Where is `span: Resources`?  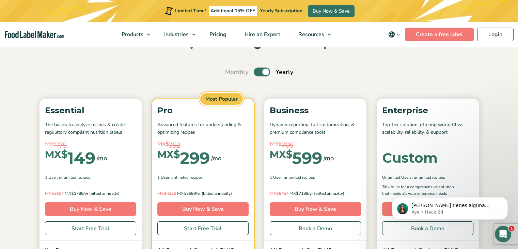 span: Resources is located at coordinates (311, 34).